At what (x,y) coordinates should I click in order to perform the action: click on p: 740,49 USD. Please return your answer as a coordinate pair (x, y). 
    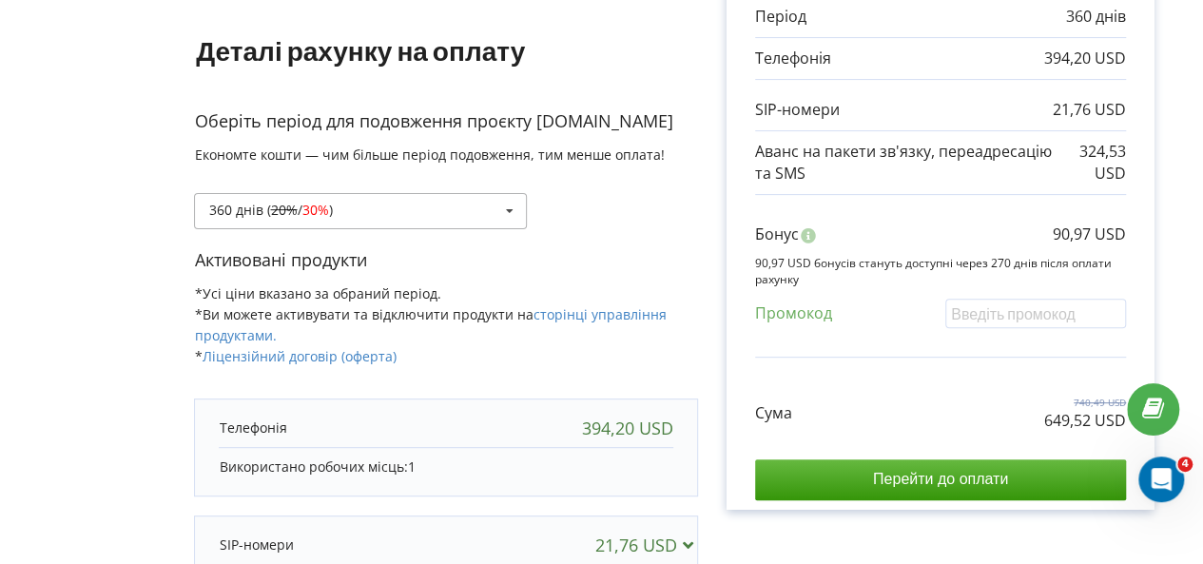
    Looking at the image, I should click on (1085, 402).